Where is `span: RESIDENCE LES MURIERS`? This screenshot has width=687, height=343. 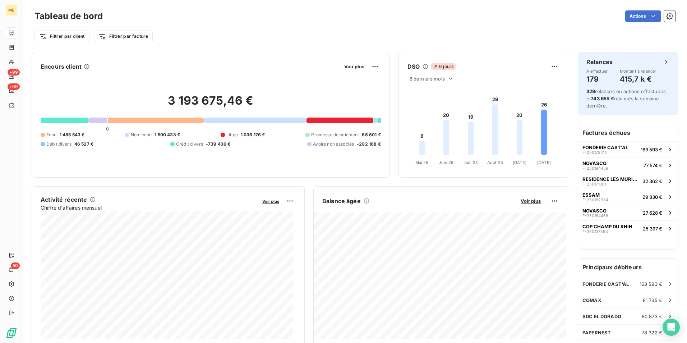 span: RESIDENCE LES MURIERS is located at coordinates (611, 179).